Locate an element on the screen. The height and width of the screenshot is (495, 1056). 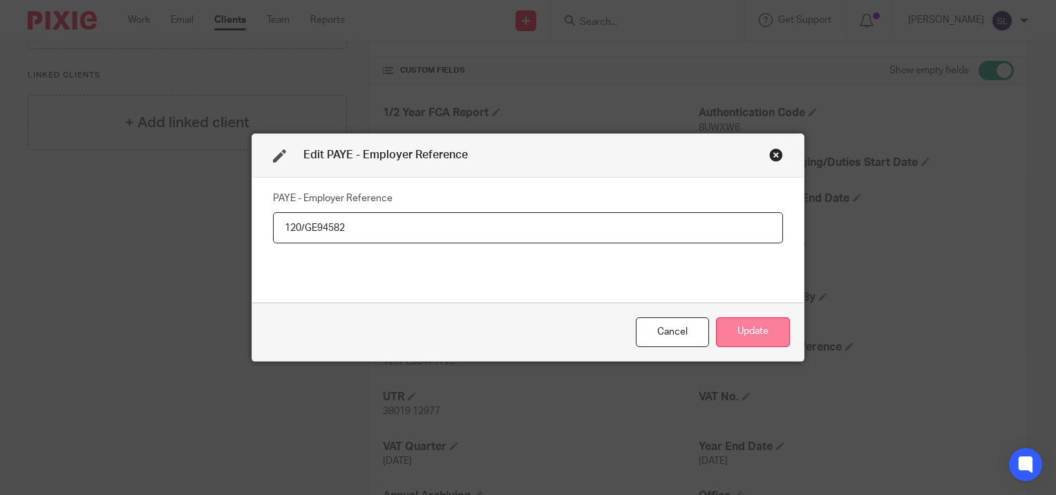
input: PAYE - Employer Reference is located at coordinates (528, 227).